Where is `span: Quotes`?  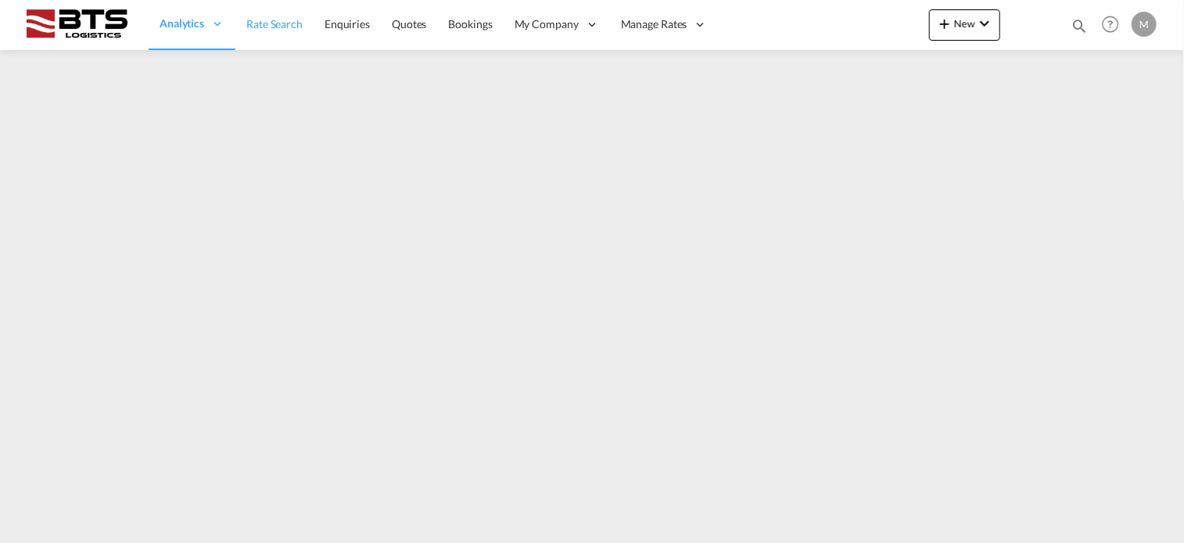 span: Quotes is located at coordinates (409, 23).